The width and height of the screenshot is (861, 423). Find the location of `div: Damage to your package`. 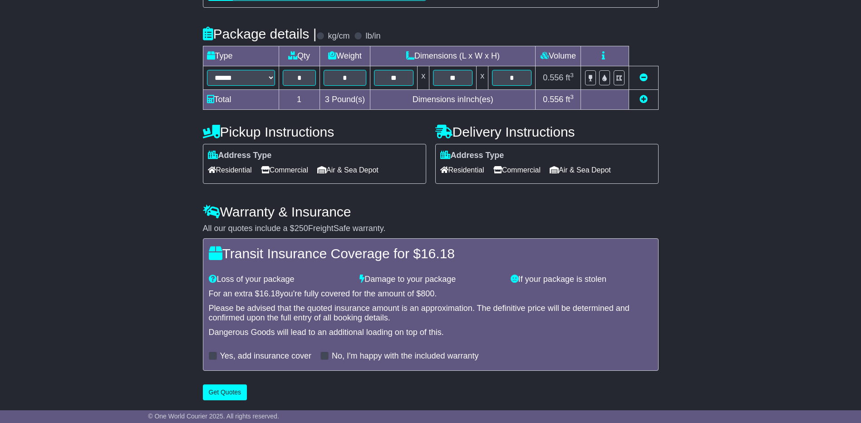

div: Damage to your package is located at coordinates (430, 279).